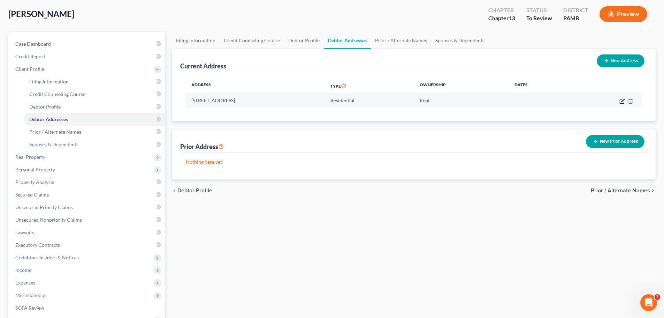  What do you see at coordinates (35, 169) in the screenshot?
I see `span: Personal Property` at bounding box center [35, 169].